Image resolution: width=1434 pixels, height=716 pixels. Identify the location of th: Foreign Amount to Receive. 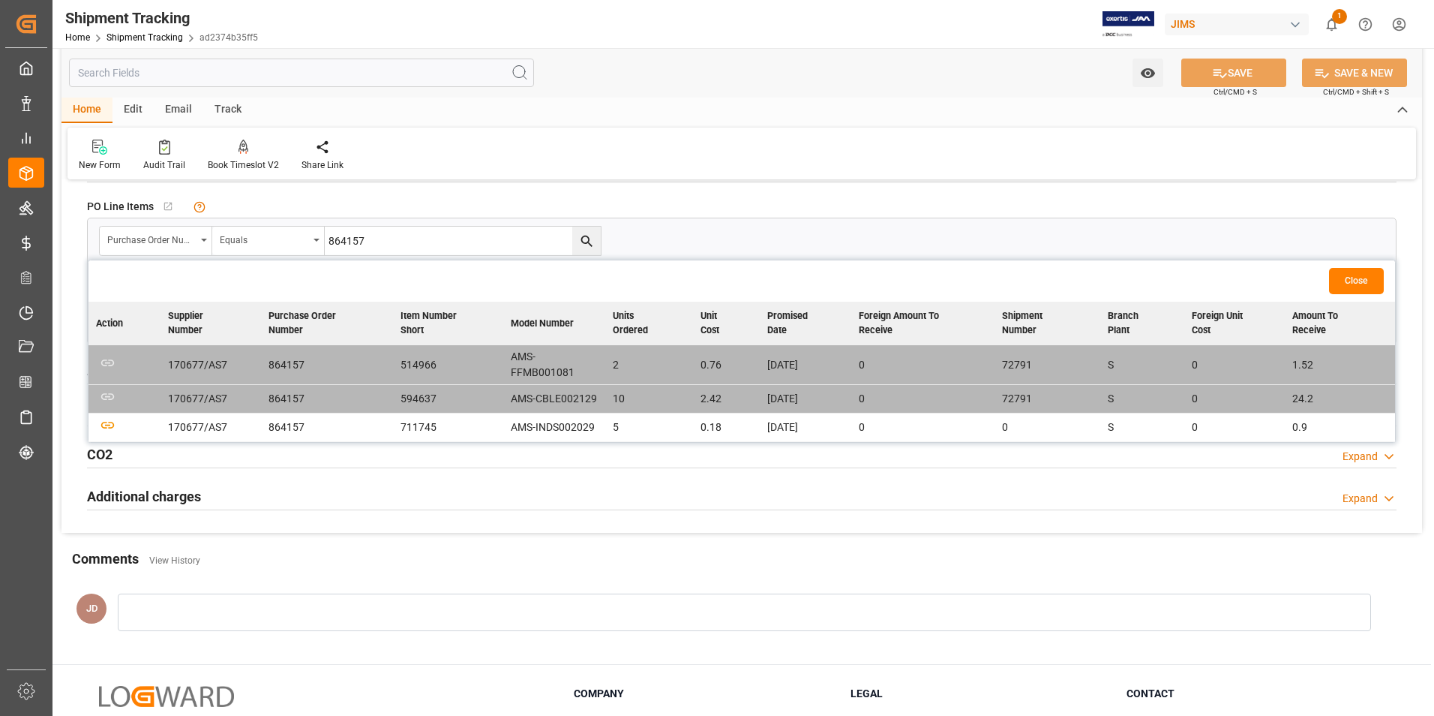
(923, 323).